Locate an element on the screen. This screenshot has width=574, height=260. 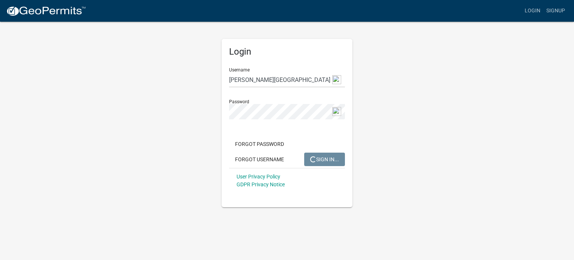
button: Forgot Password is located at coordinates (259, 144).